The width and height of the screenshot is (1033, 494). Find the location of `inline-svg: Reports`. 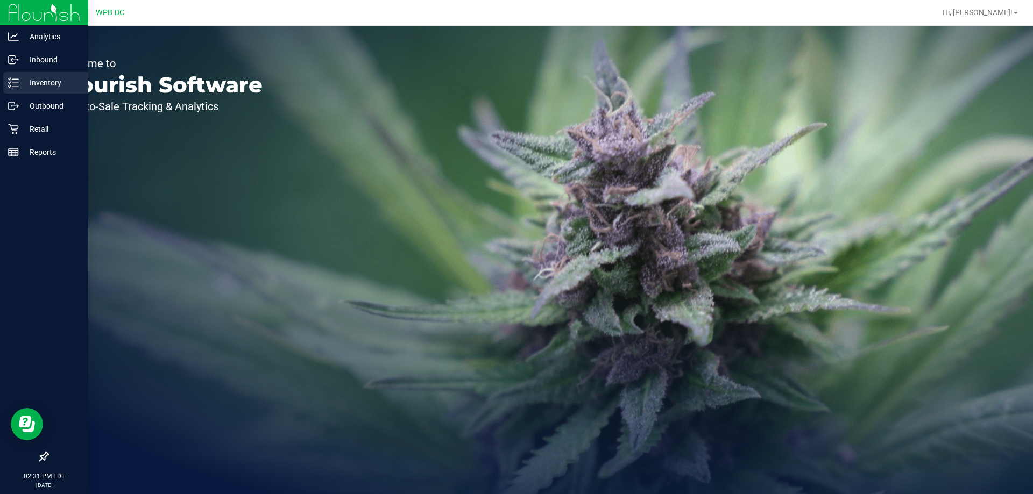

inline-svg: Reports is located at coordinates (13, 152).